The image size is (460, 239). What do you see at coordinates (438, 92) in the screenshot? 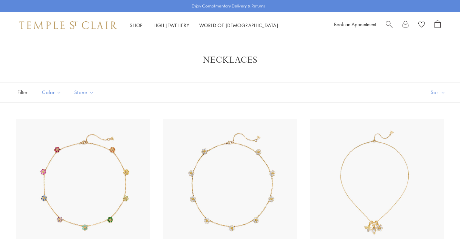
I see `button: Show sort by` at bounding box center [438, 92].